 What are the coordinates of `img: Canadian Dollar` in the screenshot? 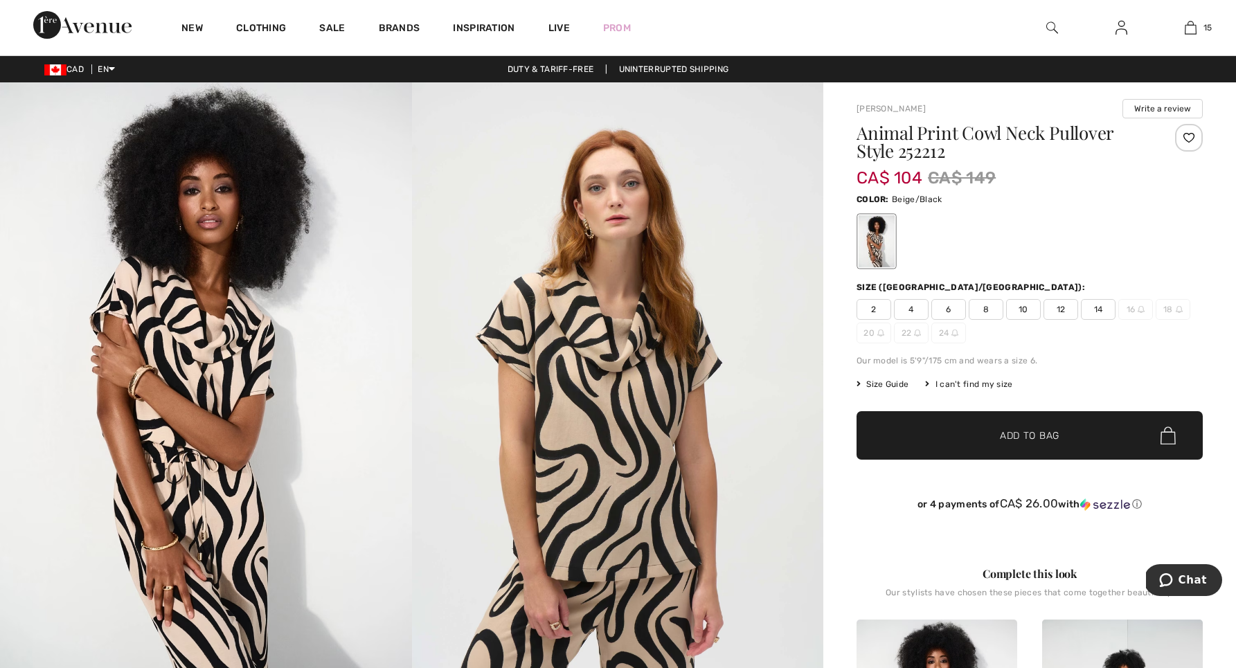 It's located at (55, 70).